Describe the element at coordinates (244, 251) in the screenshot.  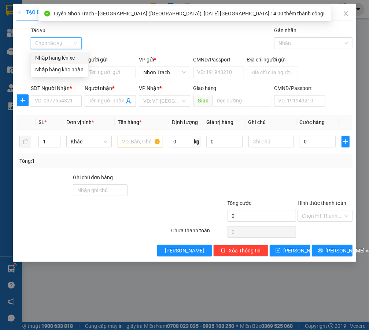
I see `span: Xóa Thông tin` at that location.